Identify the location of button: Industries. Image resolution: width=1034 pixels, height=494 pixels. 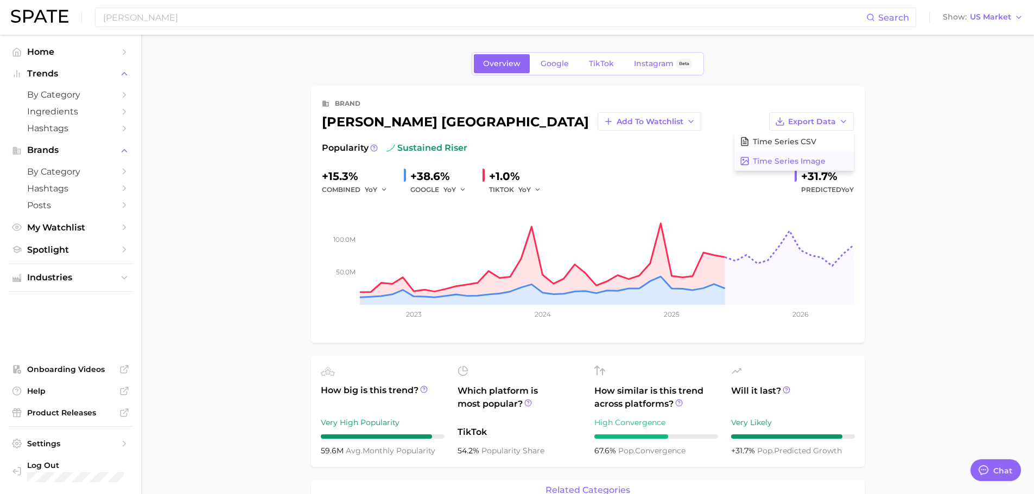
(71, 278).